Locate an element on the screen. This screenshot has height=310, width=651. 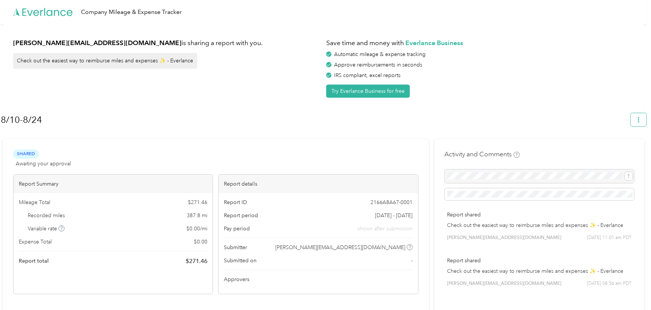
span: Pay period is located at coordinates (237, 228).